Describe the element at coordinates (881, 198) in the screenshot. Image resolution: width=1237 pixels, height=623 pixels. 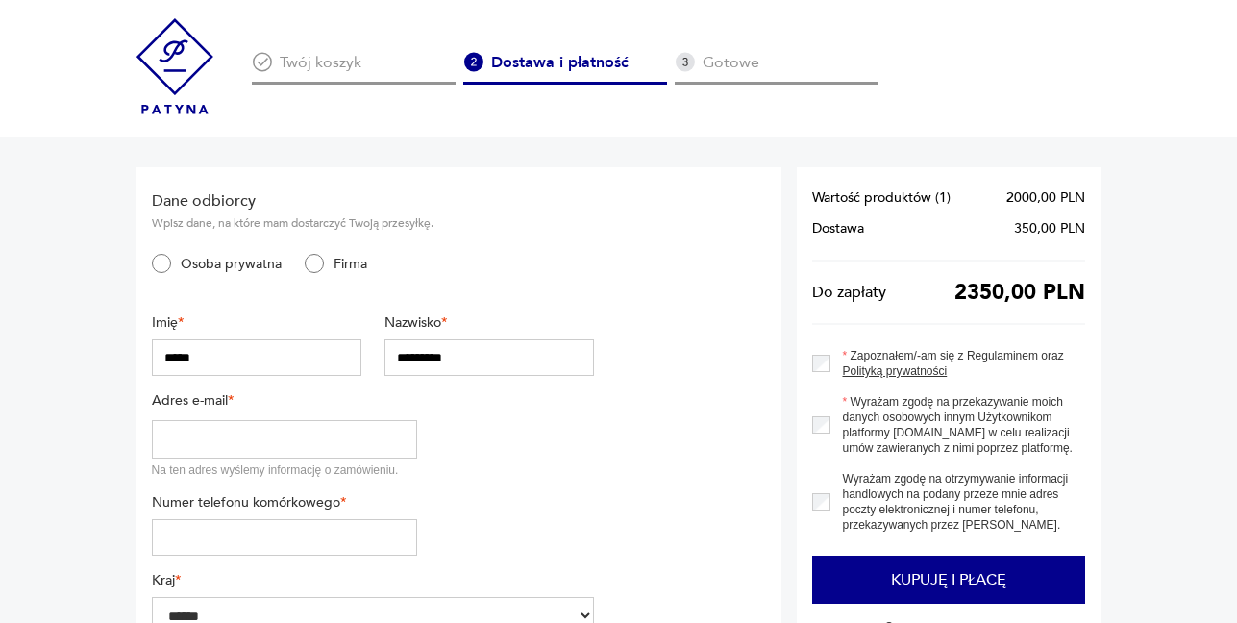
I see `span: Wartość produktów ( 1 )` at that location.